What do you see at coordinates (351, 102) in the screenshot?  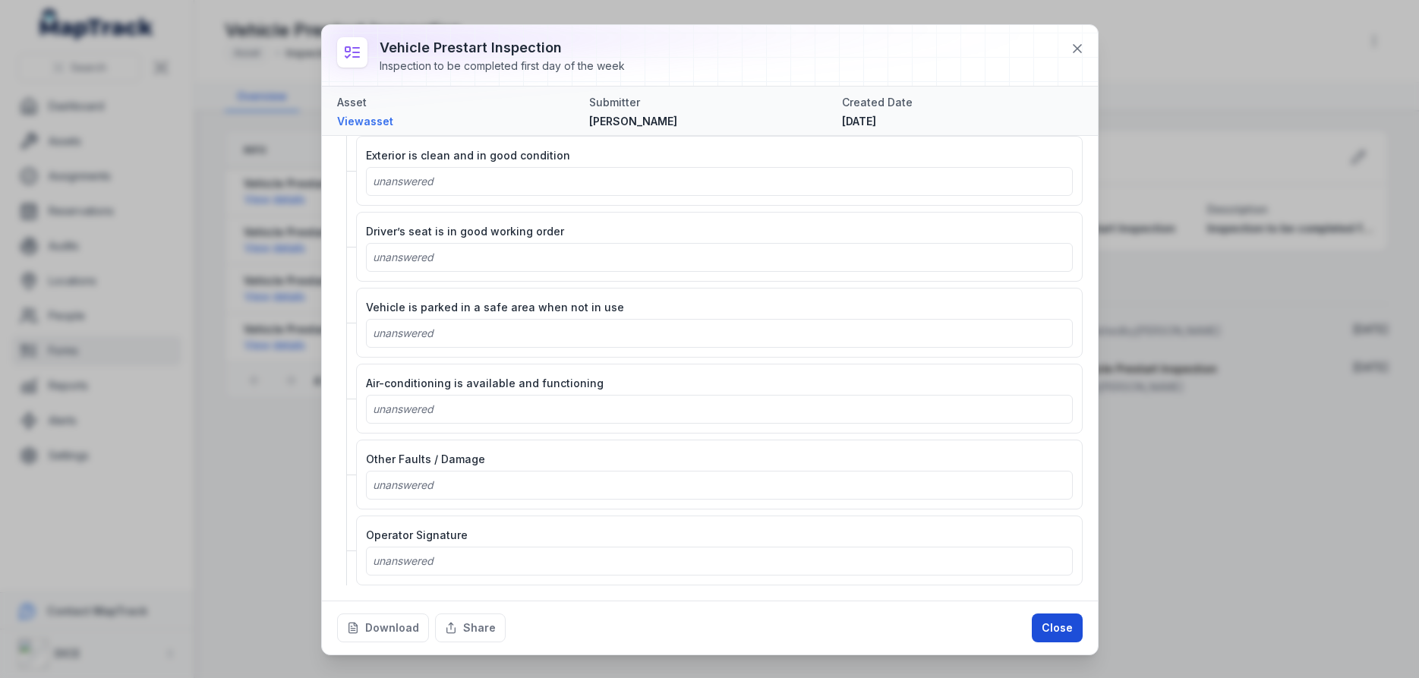 I see `span: Asset` at bounding box center [351, 102].